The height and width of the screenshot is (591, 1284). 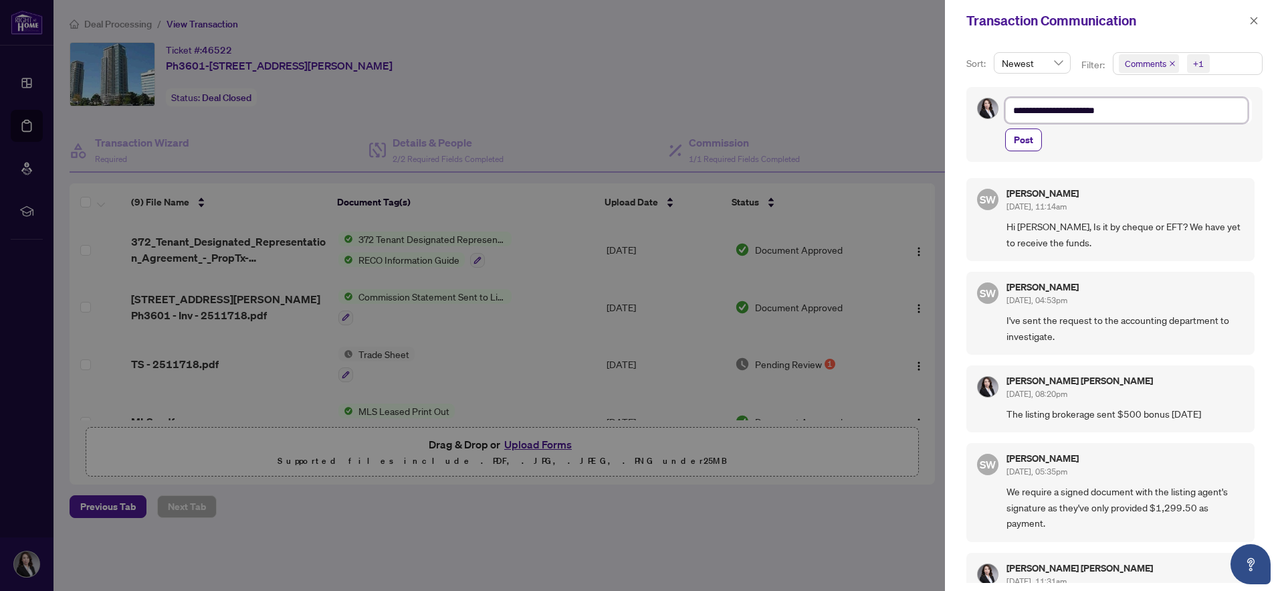 I want to click on button: Post, so click(x=1023, y=140).